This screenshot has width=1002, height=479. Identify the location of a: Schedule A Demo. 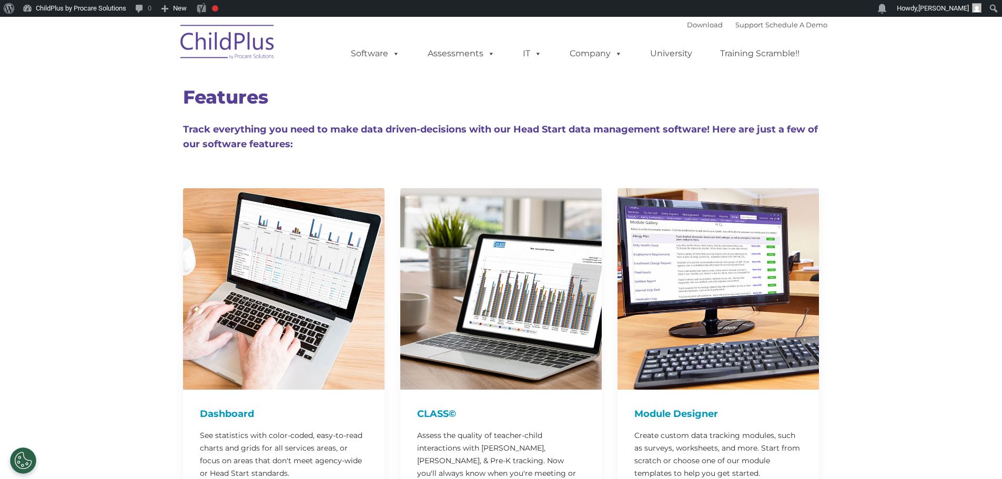
(796, 25).